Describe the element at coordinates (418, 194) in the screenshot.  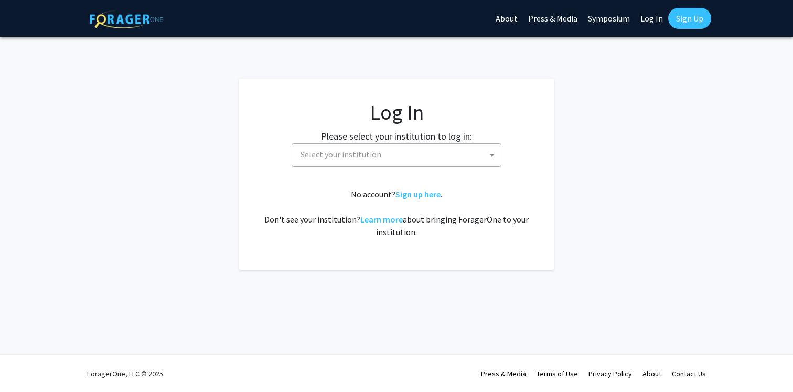
I see `a: Sign up here` at that location.